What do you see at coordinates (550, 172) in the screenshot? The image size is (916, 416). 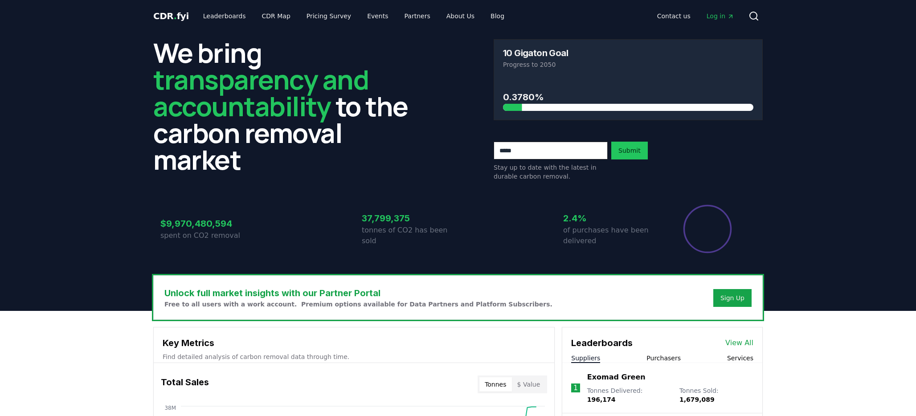 I see `p: Stay up to date with the latest in durable carbon removal.` at bounding box center [550, 172].